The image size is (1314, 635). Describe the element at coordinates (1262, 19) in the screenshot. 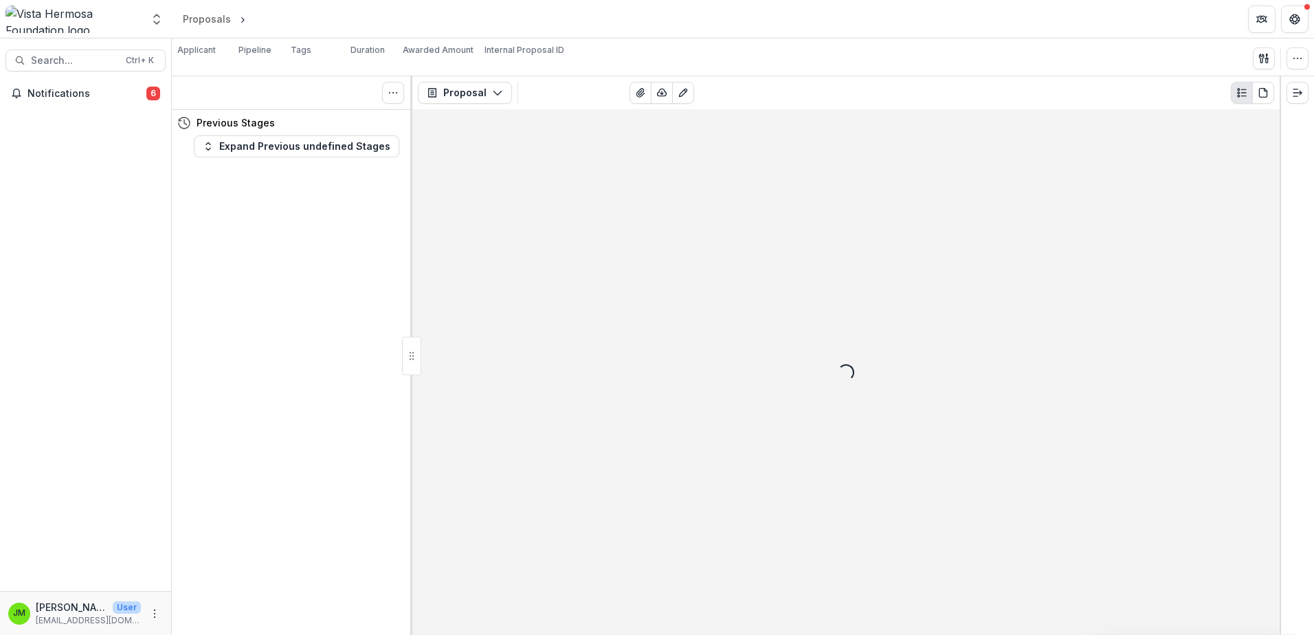

I see `button: Partners` at that location.